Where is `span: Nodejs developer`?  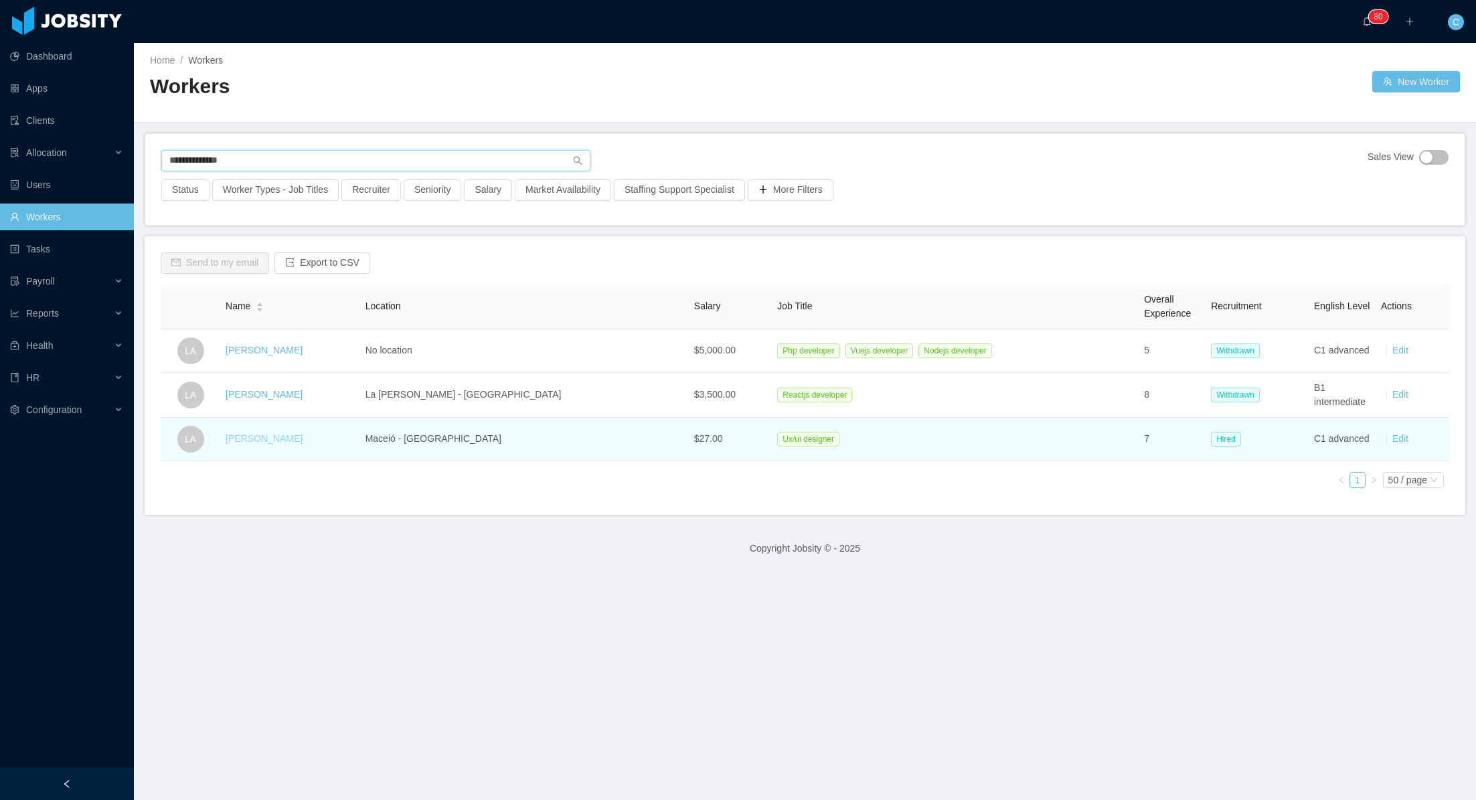
span: Nodejs developer is located at coordinates (955, 351).